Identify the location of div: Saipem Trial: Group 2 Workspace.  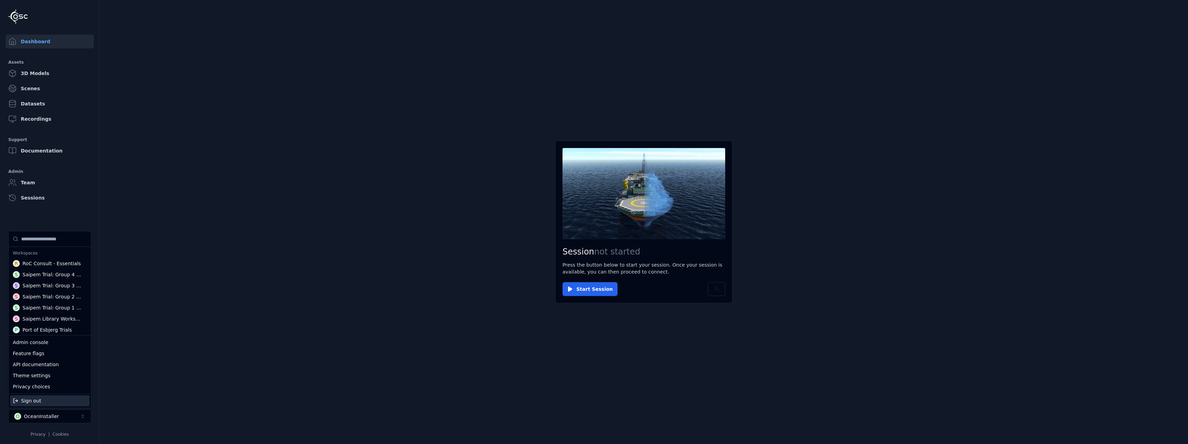
(53, 297).